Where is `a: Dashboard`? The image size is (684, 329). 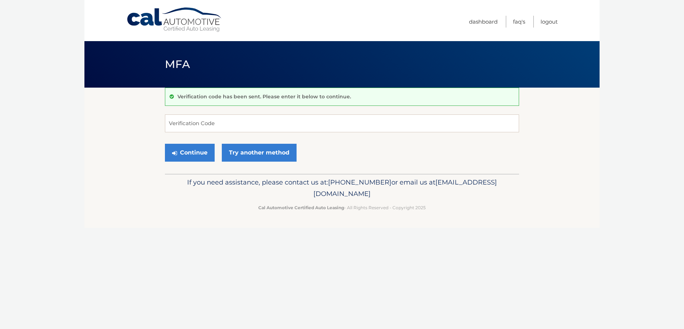
a: Dashboard is located at coordinates (484, 21).